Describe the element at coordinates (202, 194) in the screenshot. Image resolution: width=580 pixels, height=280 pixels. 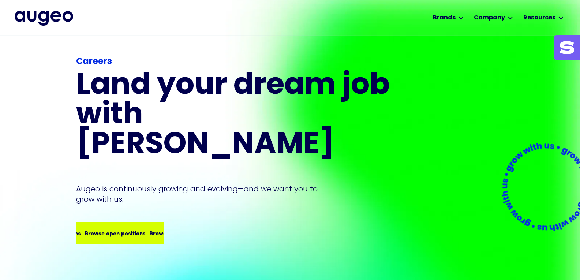
I see `p: Augeo is continuously growing and evolving—and we want you to grow with us.` at that location.